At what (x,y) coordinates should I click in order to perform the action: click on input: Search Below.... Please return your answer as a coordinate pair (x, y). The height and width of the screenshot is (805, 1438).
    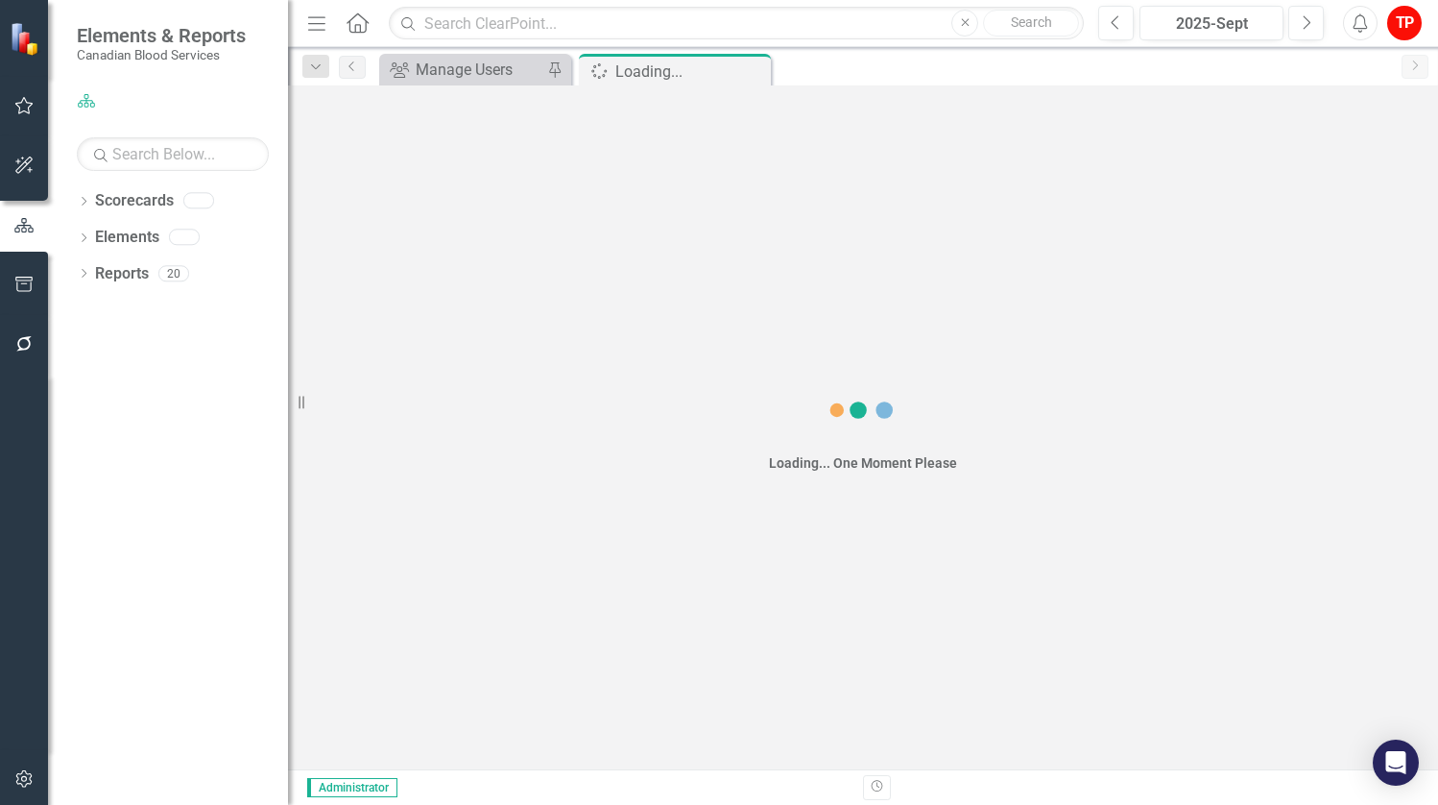
    Looking at the image, I should click on (173, 154).